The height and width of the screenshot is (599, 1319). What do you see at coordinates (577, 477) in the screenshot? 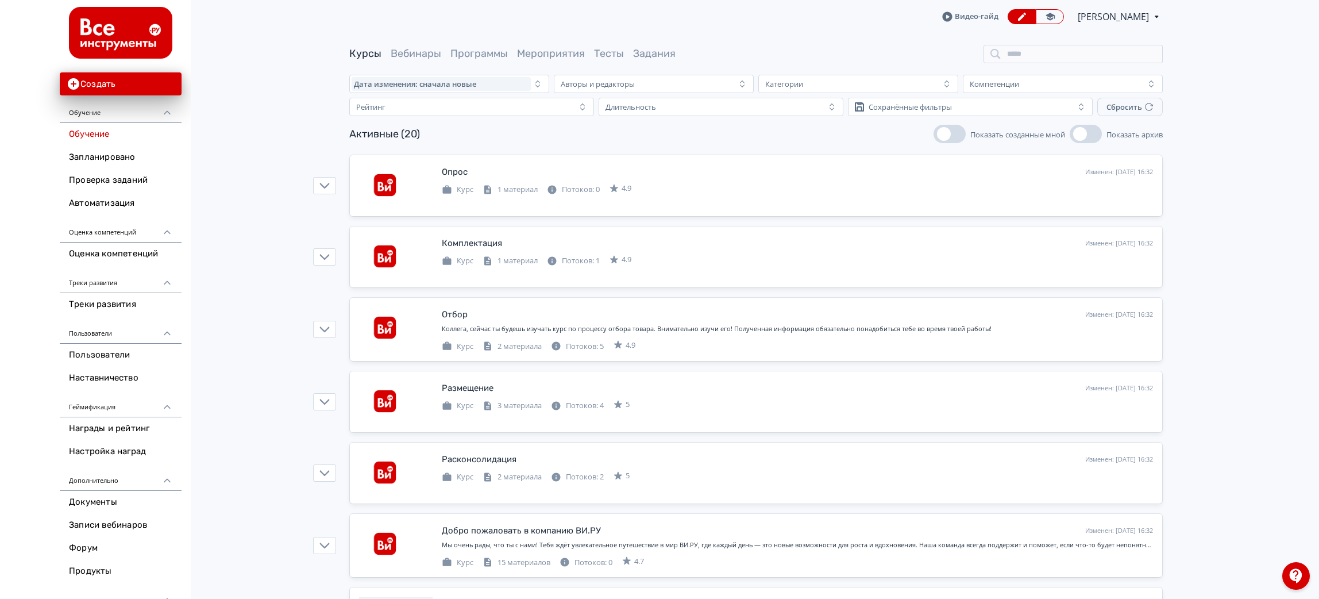
I see `div: Потоков: 2` at bounding box center [577, 477].